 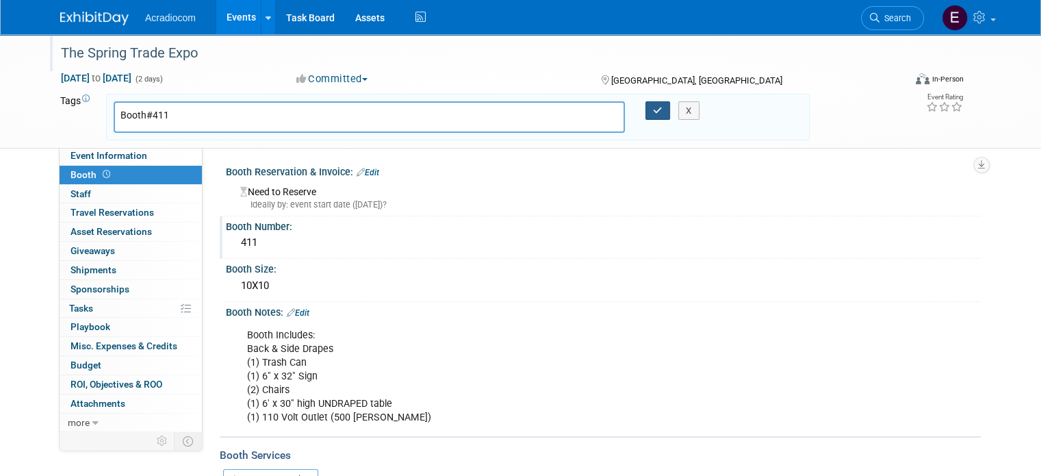 I want to click on a: Event Information, so click(x=131, y=155).